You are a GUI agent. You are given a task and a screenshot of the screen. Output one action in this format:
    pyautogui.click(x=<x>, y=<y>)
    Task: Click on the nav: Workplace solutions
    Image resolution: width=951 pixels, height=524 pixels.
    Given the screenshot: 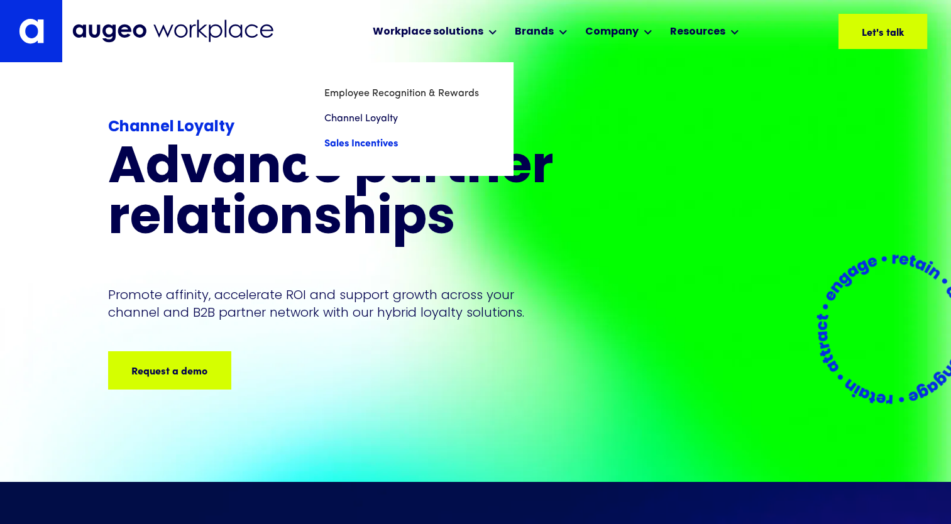 What is the action you would take?
    pyautogui.click(x=409, y=119)
    